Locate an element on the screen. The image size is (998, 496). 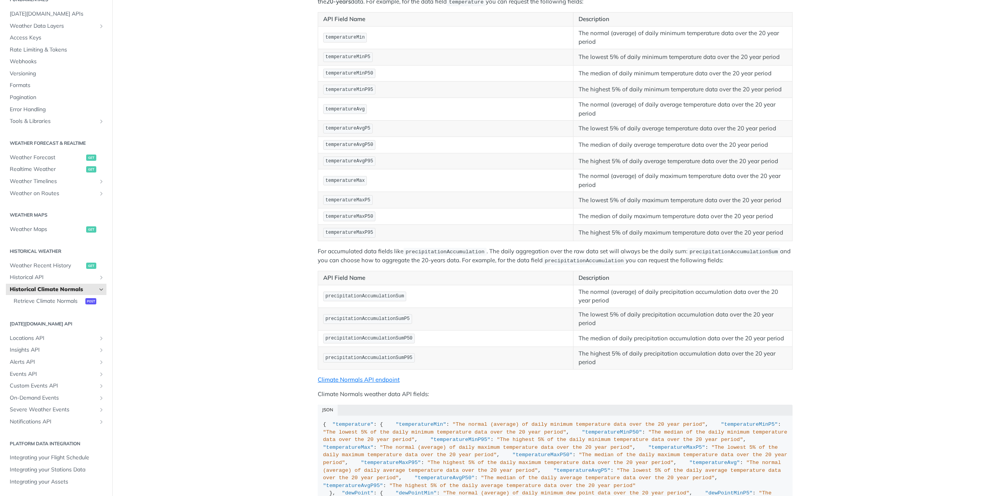
span: temperatureMax is located at coordinates (345, 181).